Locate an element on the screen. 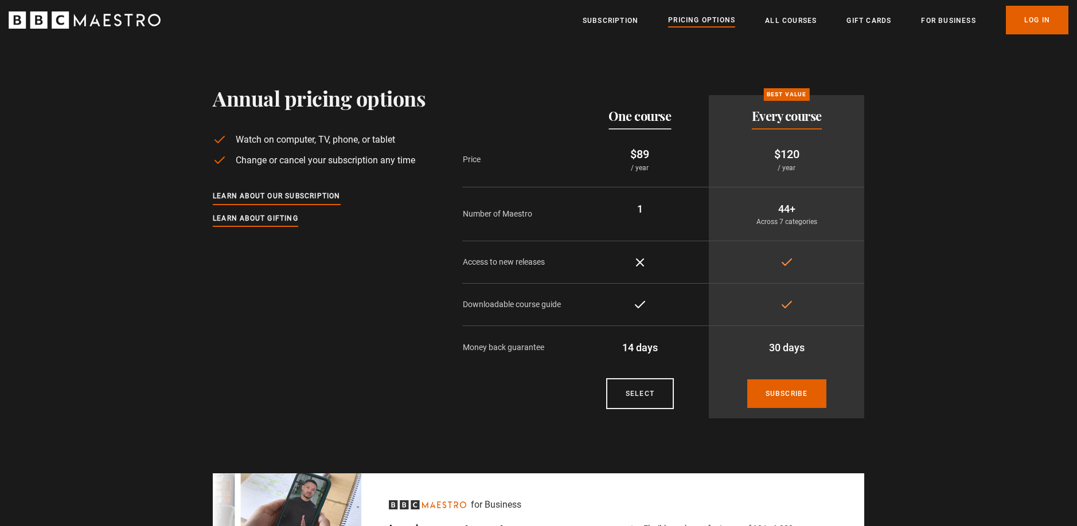 This screenshot has height=526, width=1077. a: For business is located at coordinates (948, 21).